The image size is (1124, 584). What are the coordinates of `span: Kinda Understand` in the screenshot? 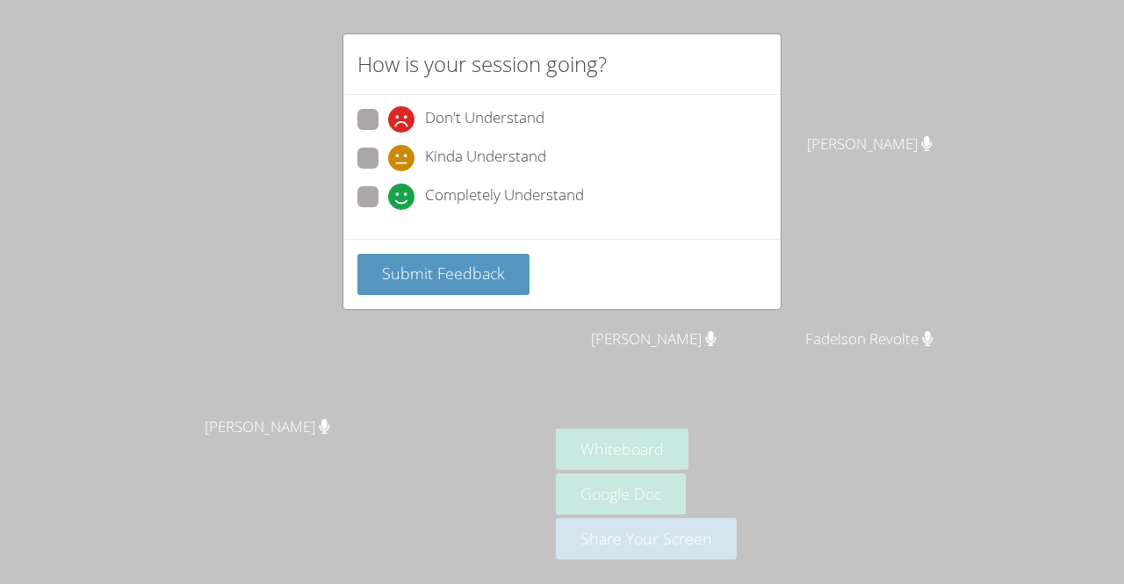 It's located at (486, 158).